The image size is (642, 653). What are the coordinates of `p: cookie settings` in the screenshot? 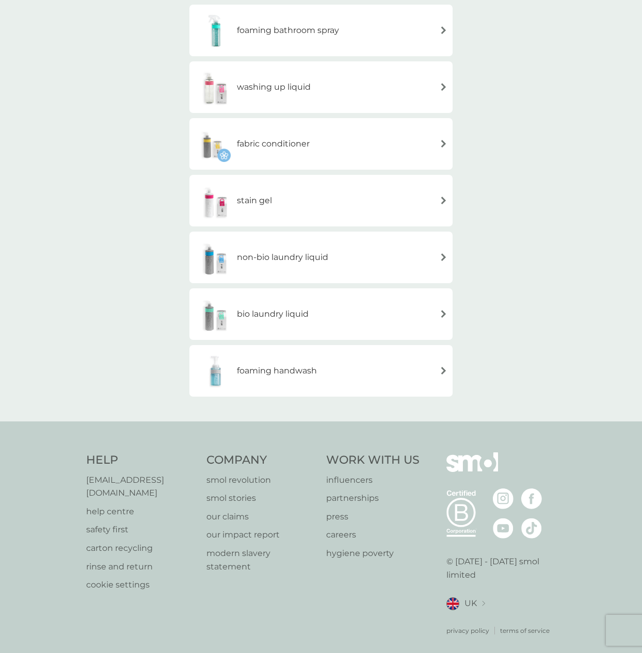 It's located at (141, 585).